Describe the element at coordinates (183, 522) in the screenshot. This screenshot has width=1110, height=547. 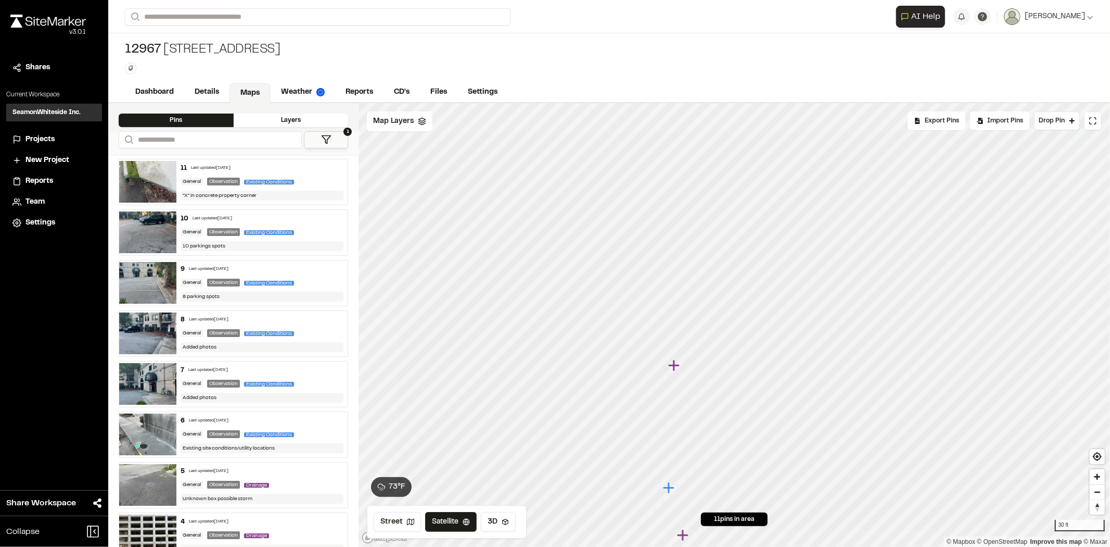
I see `div: 4` at that location.